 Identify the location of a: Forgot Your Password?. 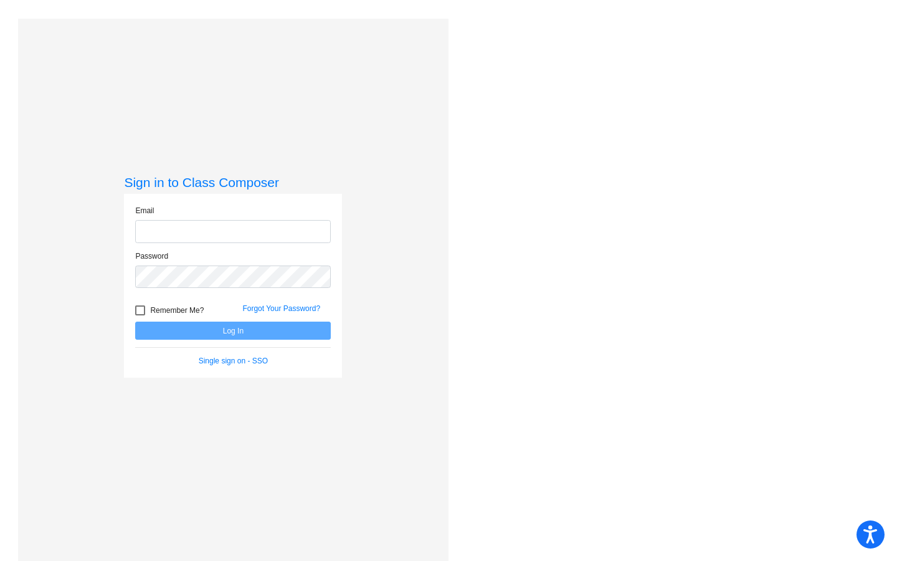
(281, 308).